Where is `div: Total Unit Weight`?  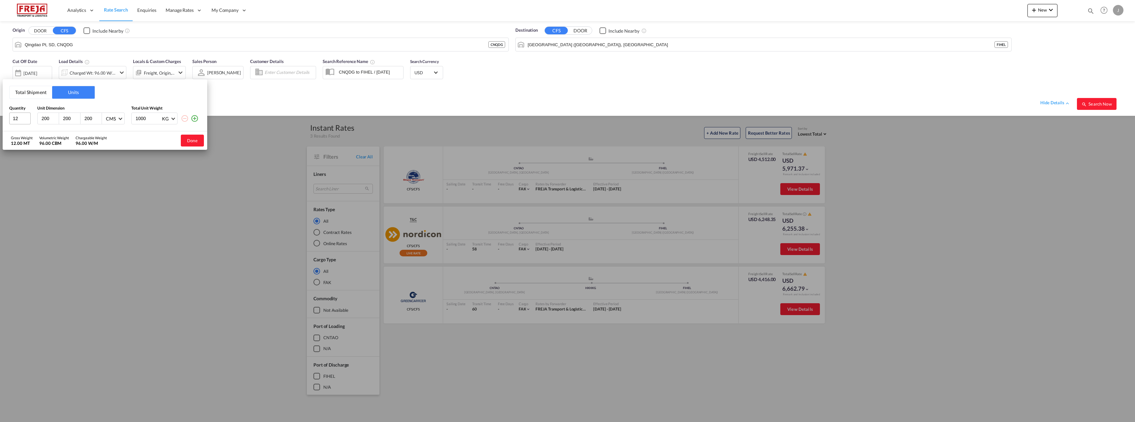 div: Total Unit Weight is located at coordinates (166, 108).